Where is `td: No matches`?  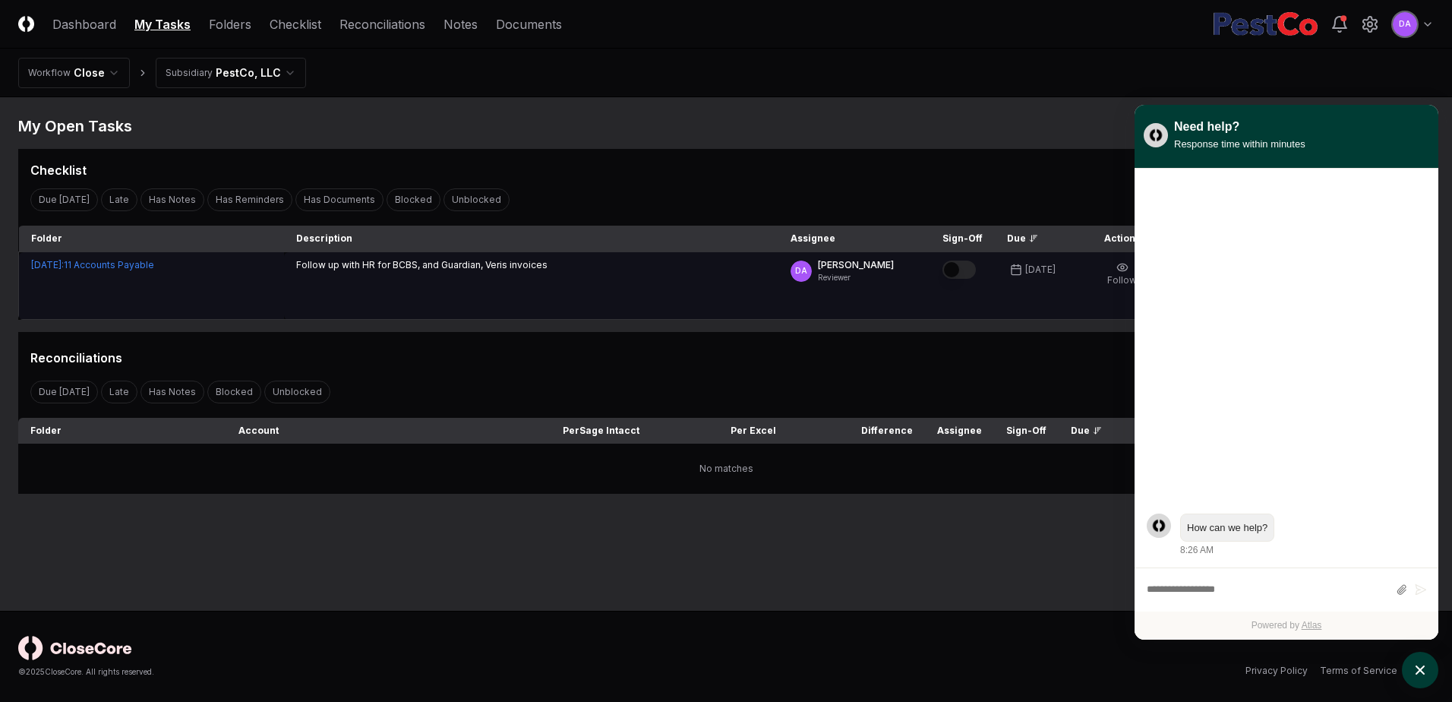 td: No matches is located at coordinates (726, 469).